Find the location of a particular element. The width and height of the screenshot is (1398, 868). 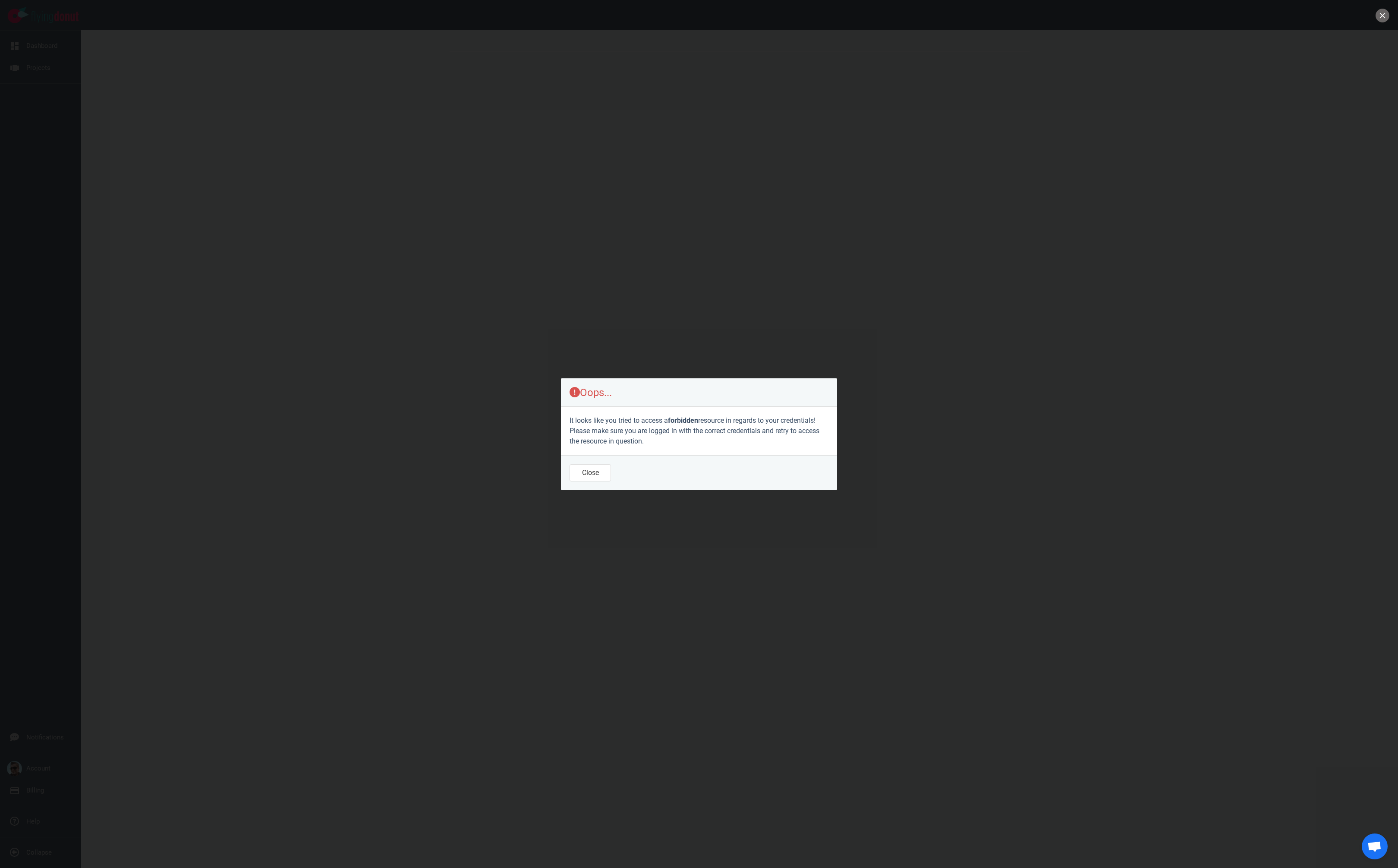

div: Open de chat is located at coordinates (1374, 846).